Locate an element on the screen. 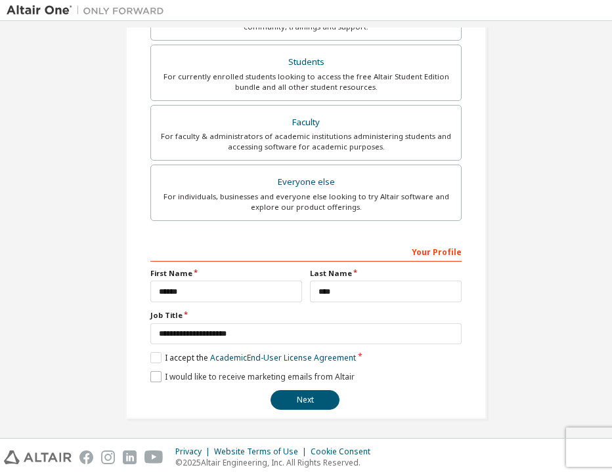 The image size is (612, 476). label: First Name is located at coordinates (226, 274).